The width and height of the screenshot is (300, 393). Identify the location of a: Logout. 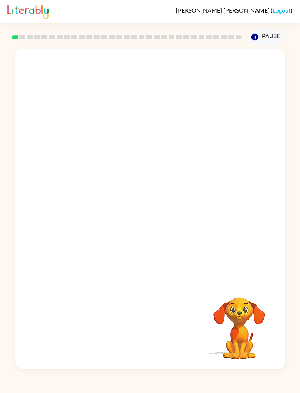
(282, 10).